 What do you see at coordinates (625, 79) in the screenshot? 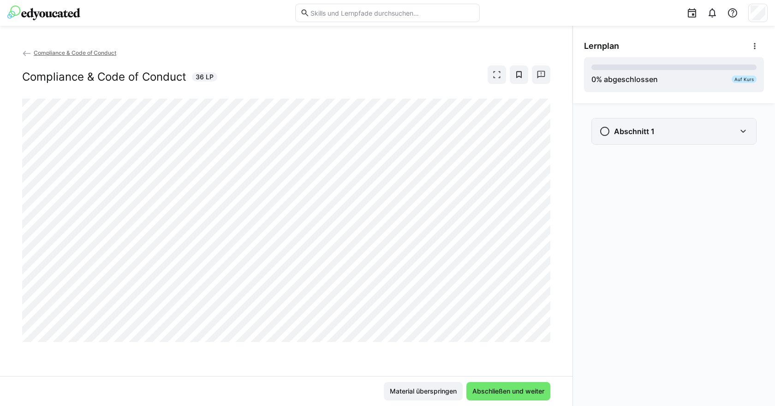
I see `div: % abgeschlossen` at bounding box center [625, 79].